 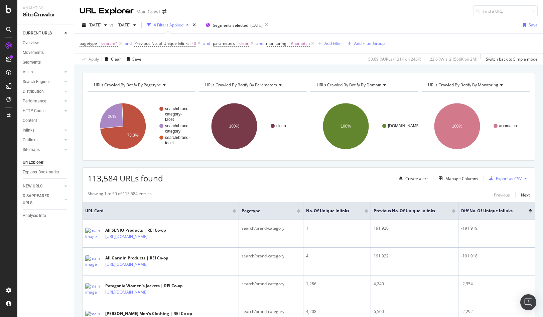 I want to click on a: Visits, so click(x=42, y=72).